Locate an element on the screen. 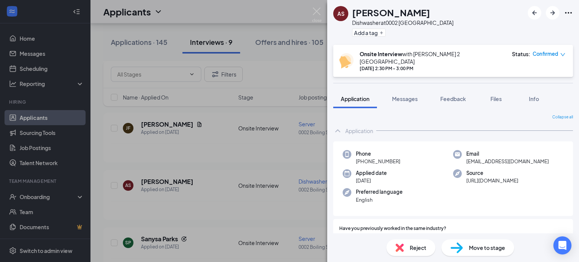  span: Info is located at coordinates (534, 99).